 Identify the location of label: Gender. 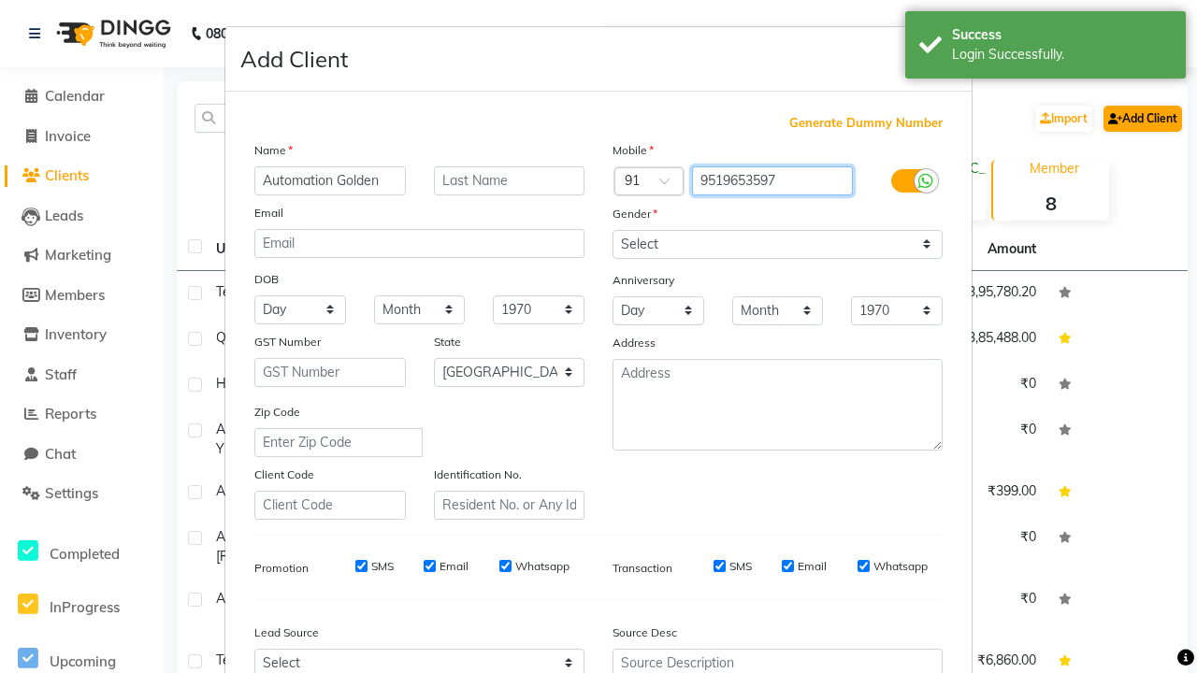
(635, 214).